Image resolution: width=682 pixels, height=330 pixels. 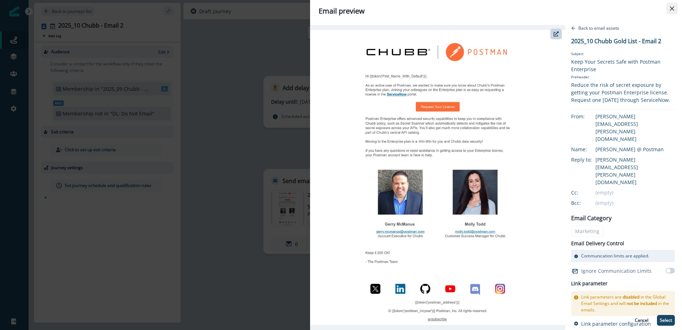 What do you see at coordinates (589, 283) in the screenshot?
I see `h2: Link parameter` at bounding box center [589, 283].